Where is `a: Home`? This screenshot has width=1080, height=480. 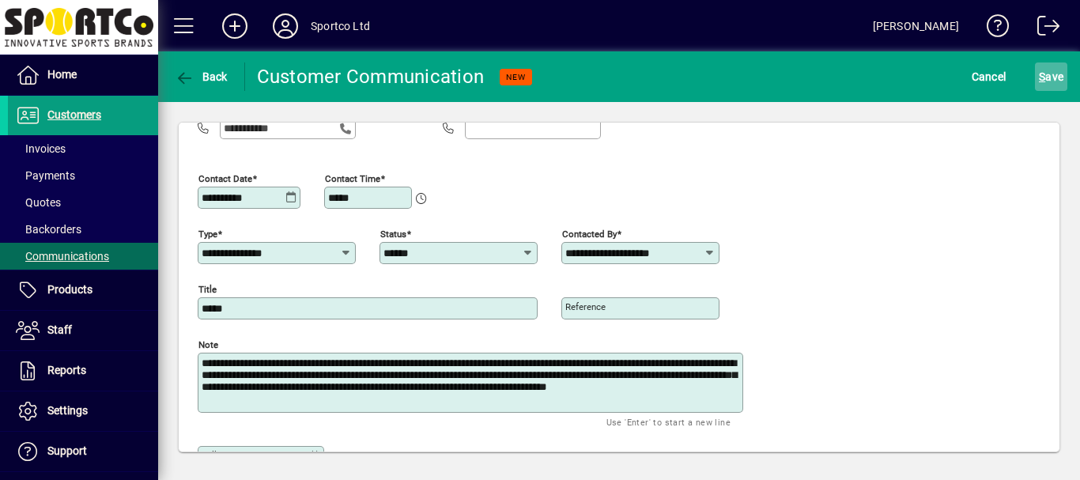 a: Home is located at coordinates (83, 75).